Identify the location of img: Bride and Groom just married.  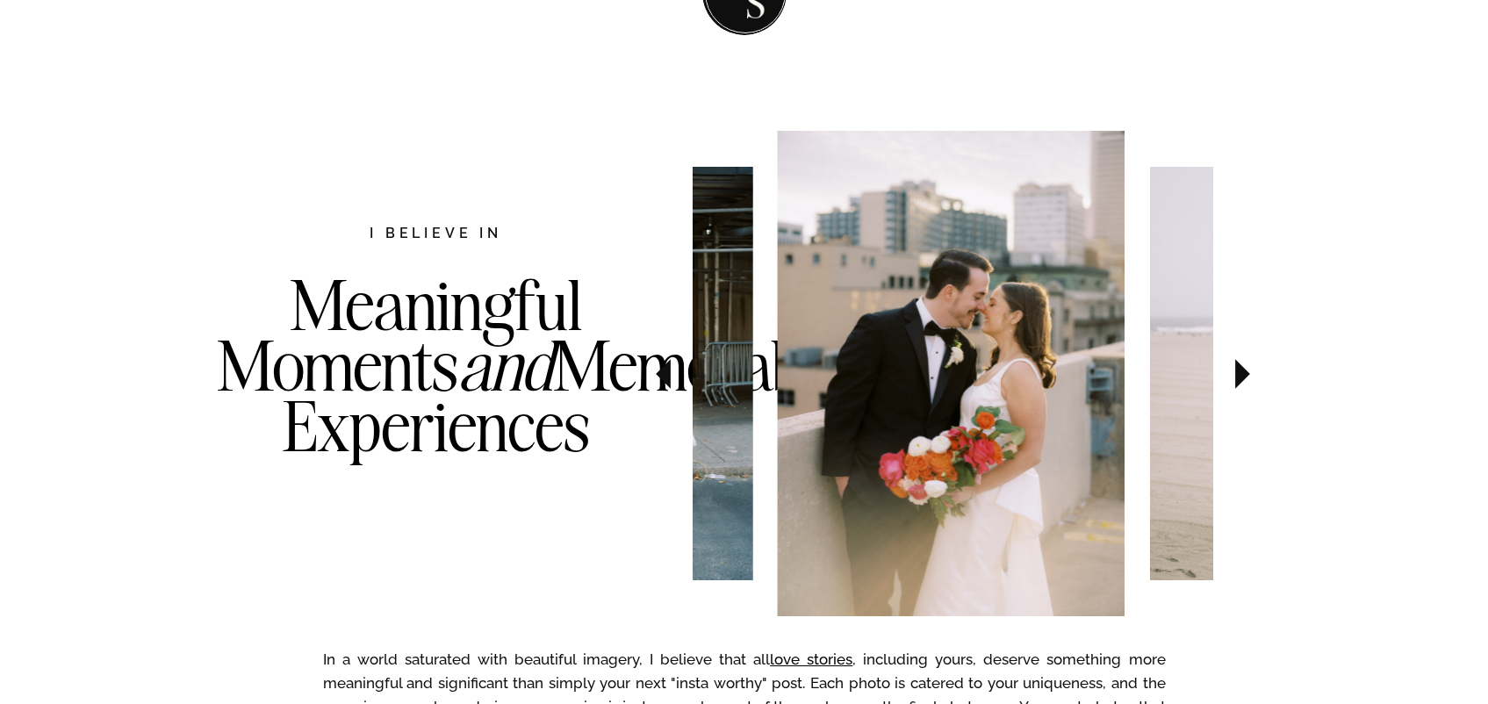
(1298, 373).